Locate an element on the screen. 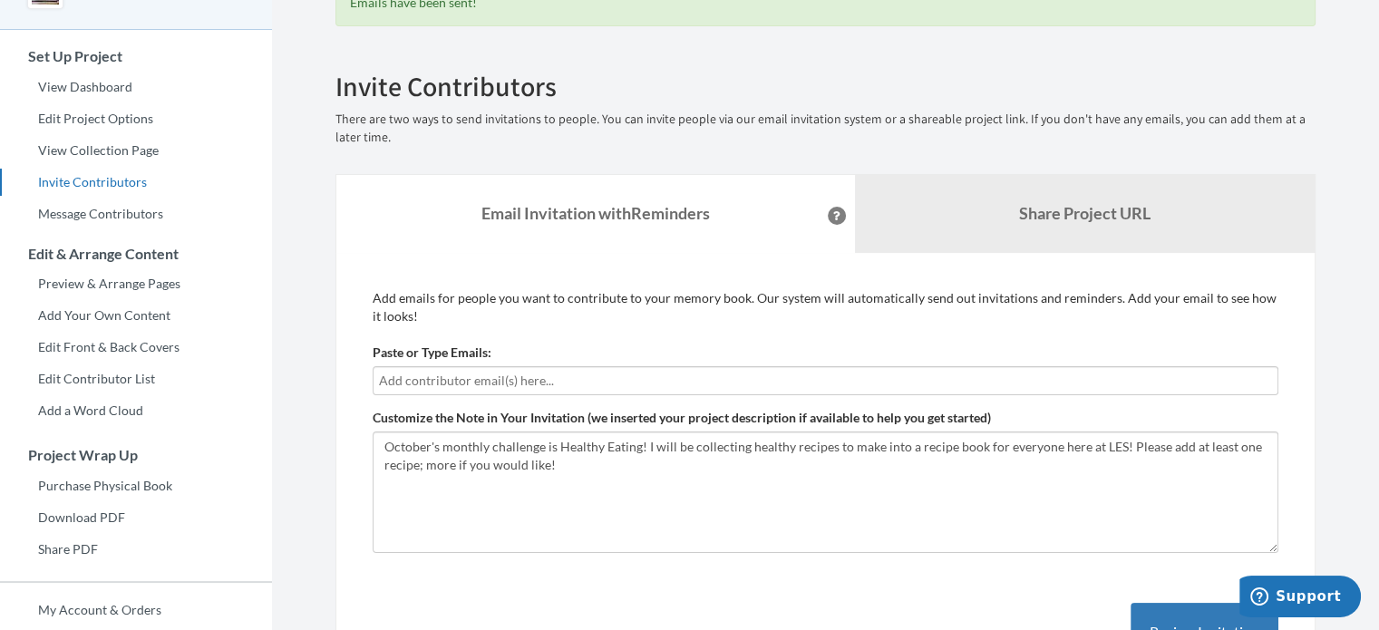  strong: Email Invitation with Reminders is located at coordinates (596, 213).